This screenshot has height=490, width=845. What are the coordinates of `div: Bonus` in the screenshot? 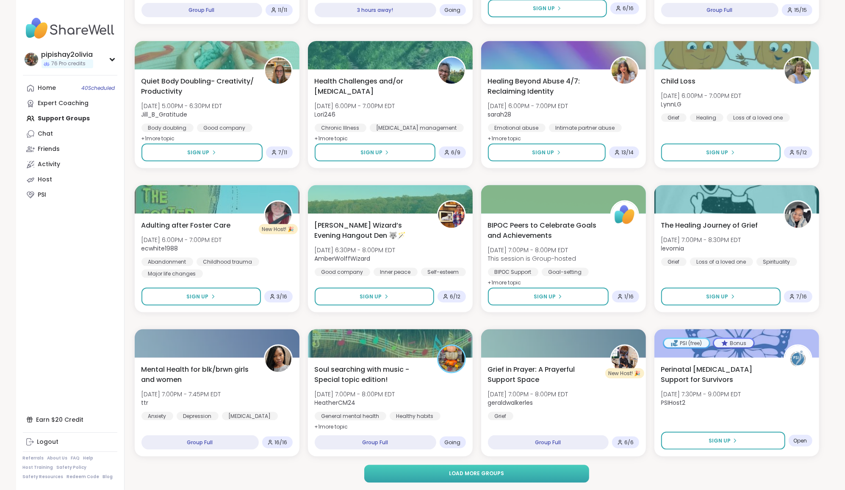 It's located at (734, 343).